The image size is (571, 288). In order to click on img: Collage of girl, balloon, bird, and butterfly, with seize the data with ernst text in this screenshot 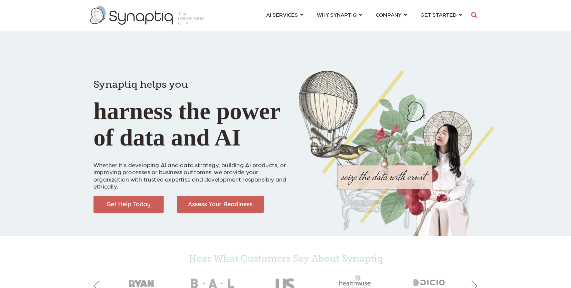, I will do `click(396, 153)`.